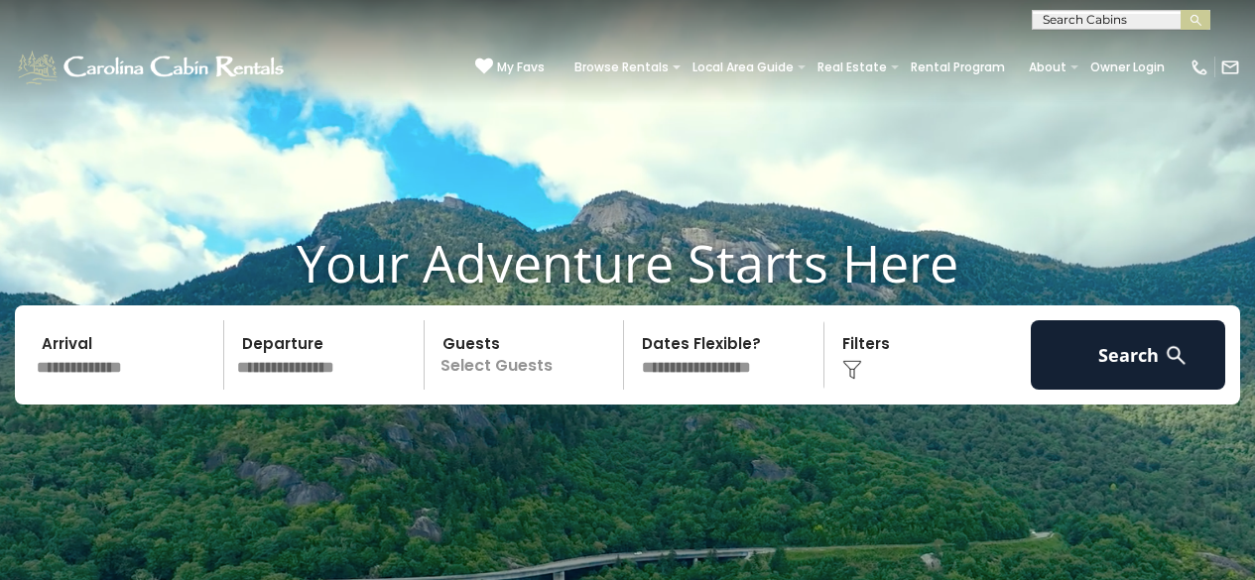  What do you see at coordinates (852, 370) in the screenshot?
I see `img: filter--v1.png` at bounding box center [852, 370].